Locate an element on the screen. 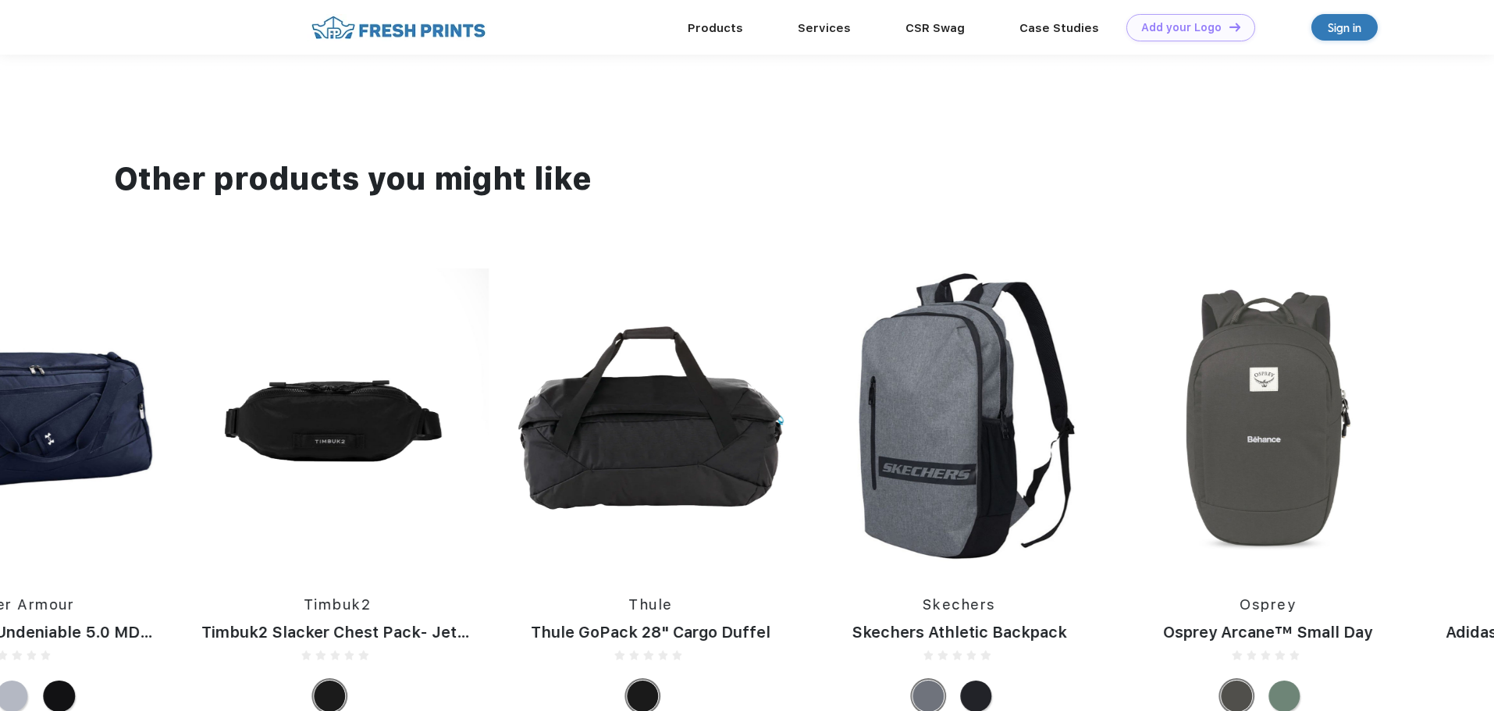 This screenshot has height=711, width=1494. div: Thule GoPack 28" Cargo Duffel is located at coordinates (650, 634).